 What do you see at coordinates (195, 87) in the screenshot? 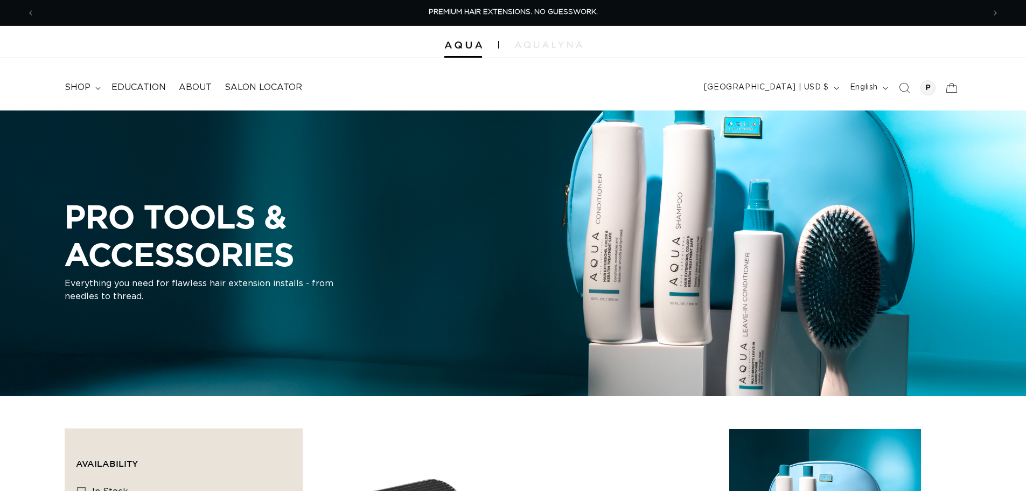
I see `a: About` at bounding box center [195, 87].